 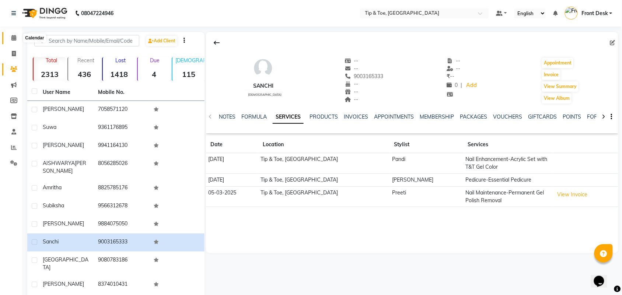 I want to click on span: suwa, so click(x=49, y=127).